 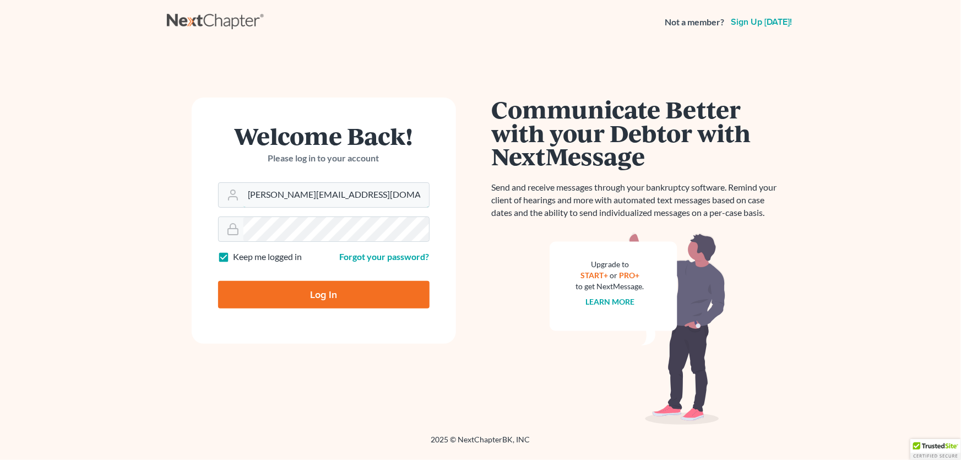 I want to click on a: Learn more, so click(x=610, y=301).